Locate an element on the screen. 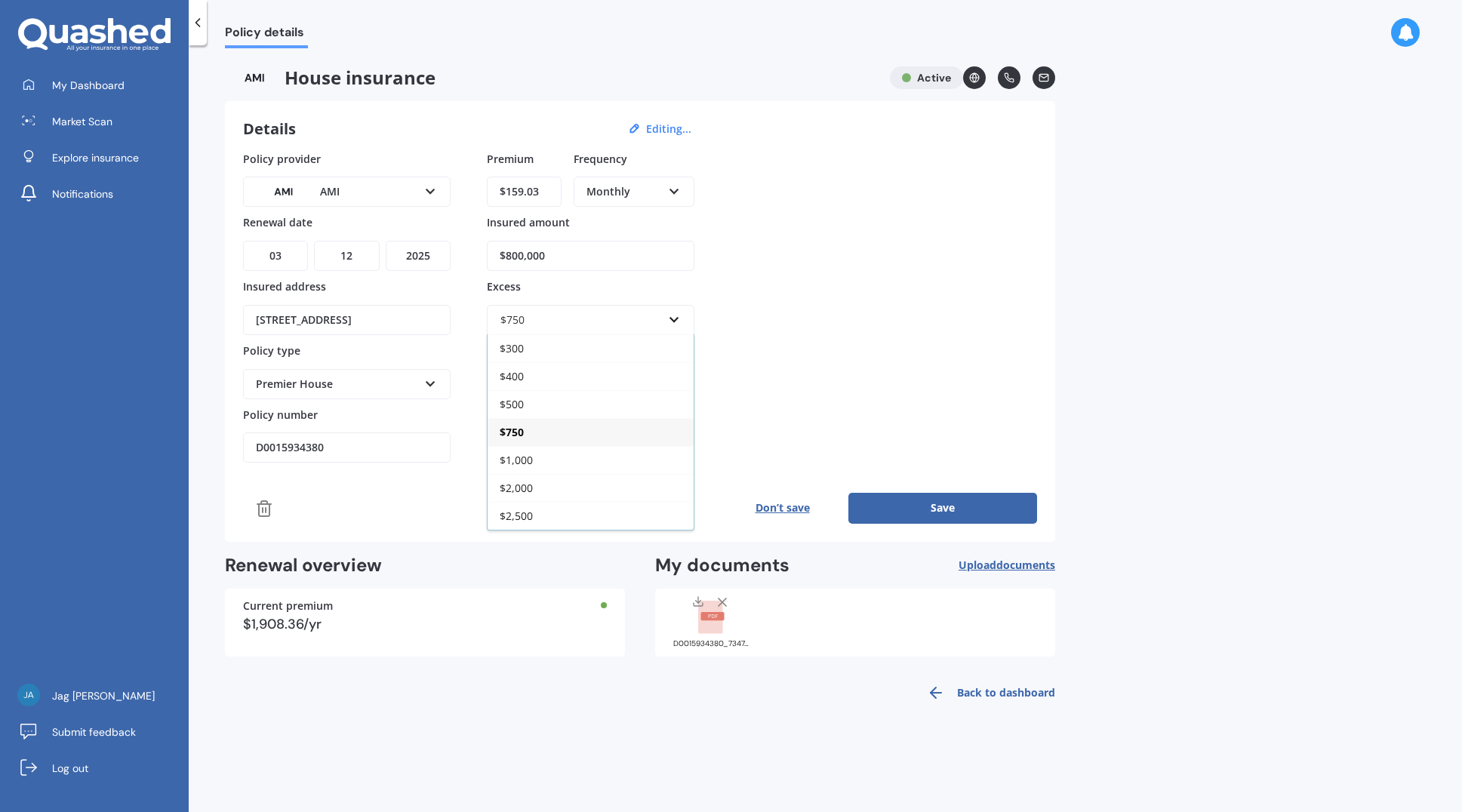  span: $500 is located at coordinates (512, 404).